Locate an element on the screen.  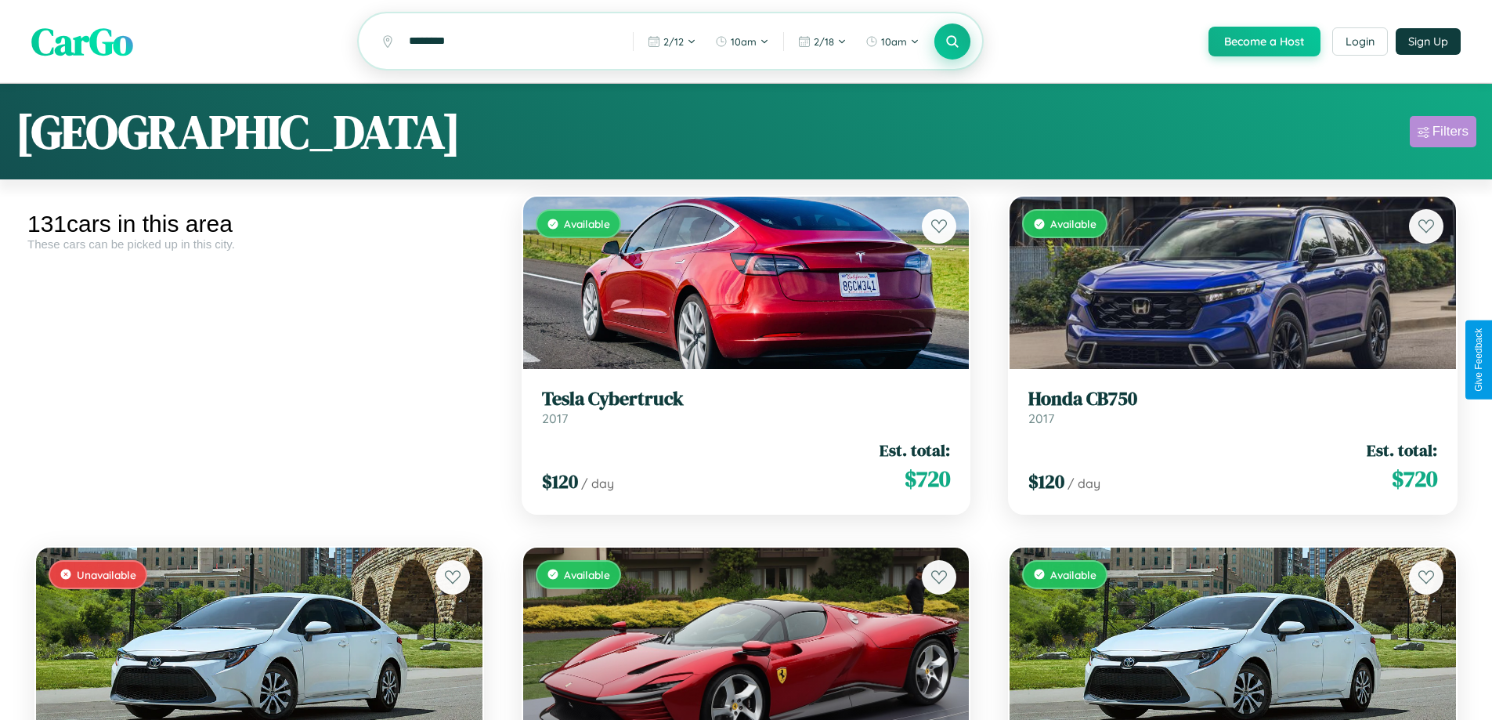
div: Give Feedback is located at coordinates (1479, 360).